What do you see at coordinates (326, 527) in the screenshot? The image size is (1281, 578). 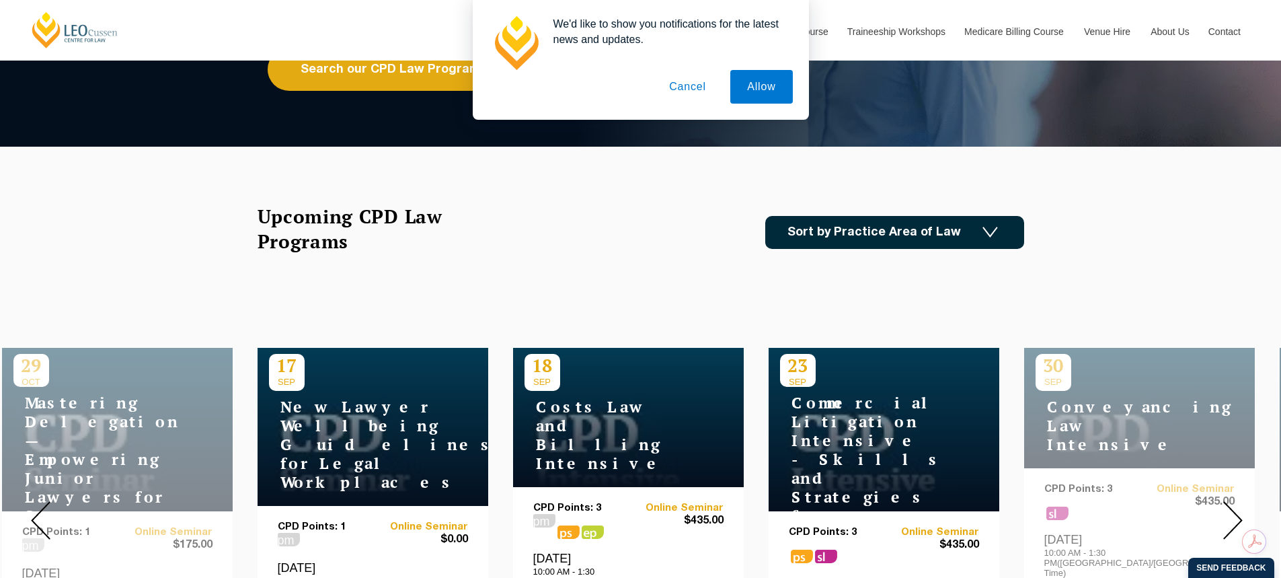 I see `p: CPD Points: 1` at bounding box center [326, 527].